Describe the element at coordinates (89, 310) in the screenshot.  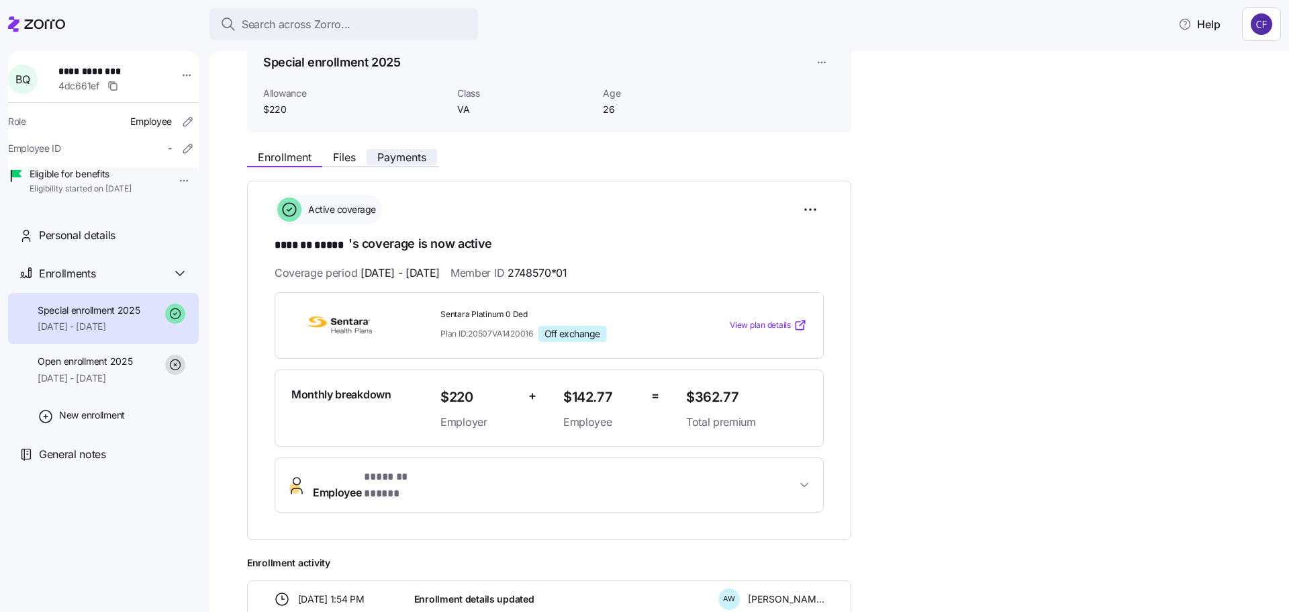
I see `span: Special enrollment 2025` at that location.